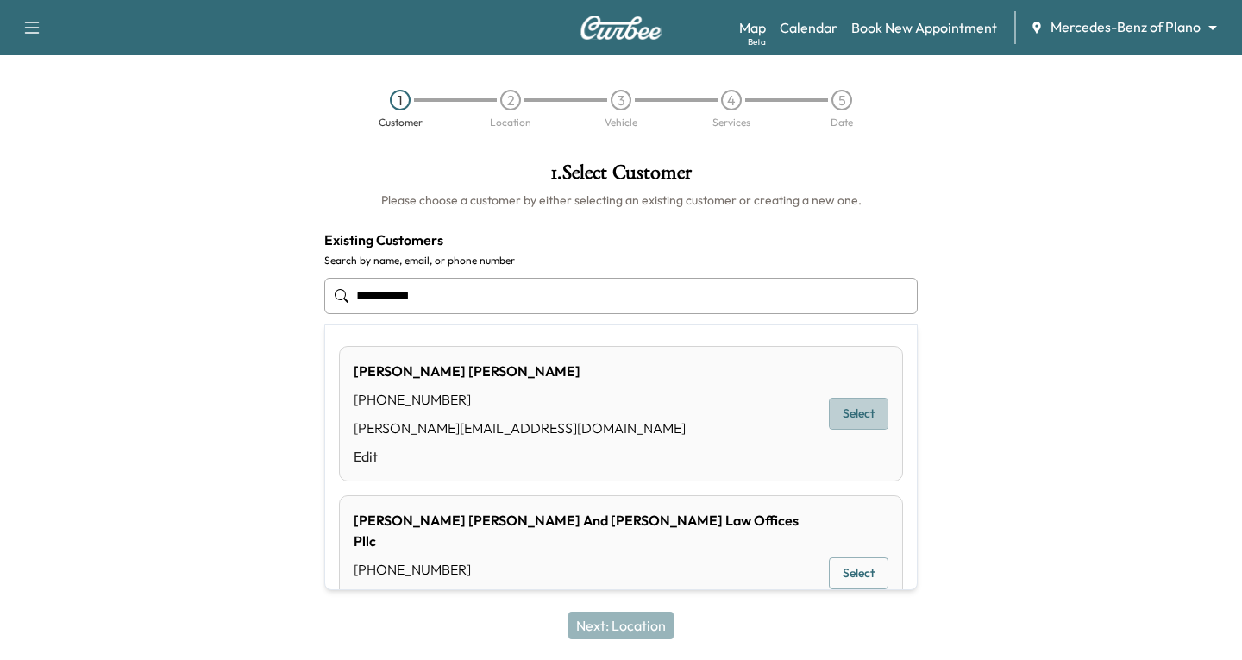  Describe the element at coordinates (621, 122) in the screenshot. I see `div: Vehicle` at that location.